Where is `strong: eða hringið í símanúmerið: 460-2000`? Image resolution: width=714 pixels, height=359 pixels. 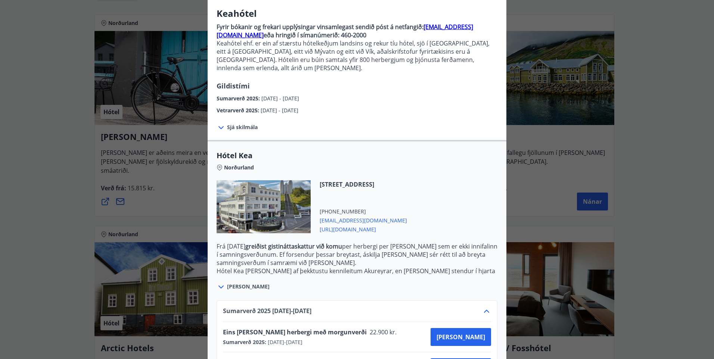
strong: eða hringið í símanúmerið: 460-2000 is located at coordinates (315, 35).